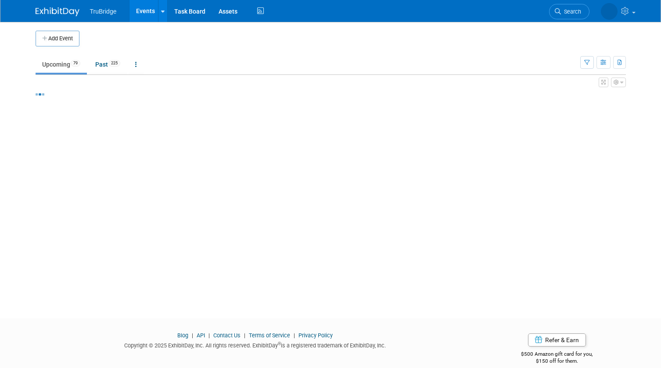 This screenshot has height=368, width=661. I want to click on span: 79, so click(75, 63).